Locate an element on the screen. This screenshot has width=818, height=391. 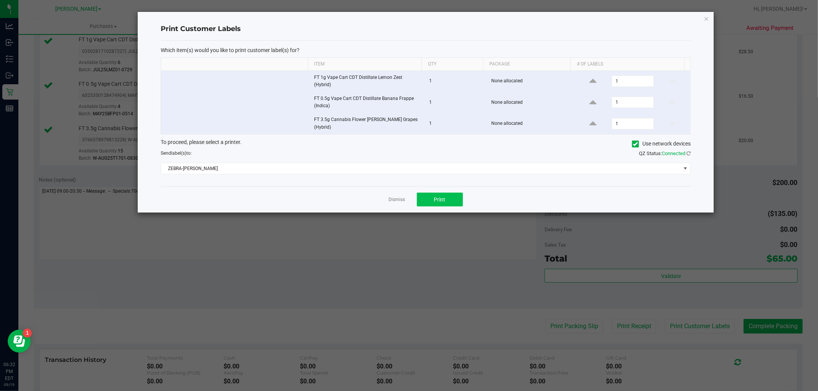
th: # of labels is located at coordinates (627, 64).